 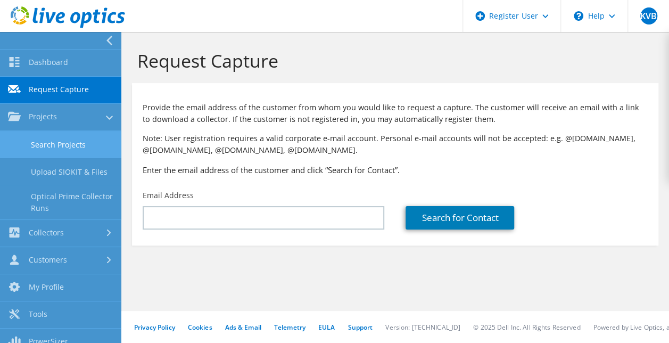 What do you see at coordinates (290, 327) in the screenshot?
I see `a: Telemetry` at bounding box center [290, 327].